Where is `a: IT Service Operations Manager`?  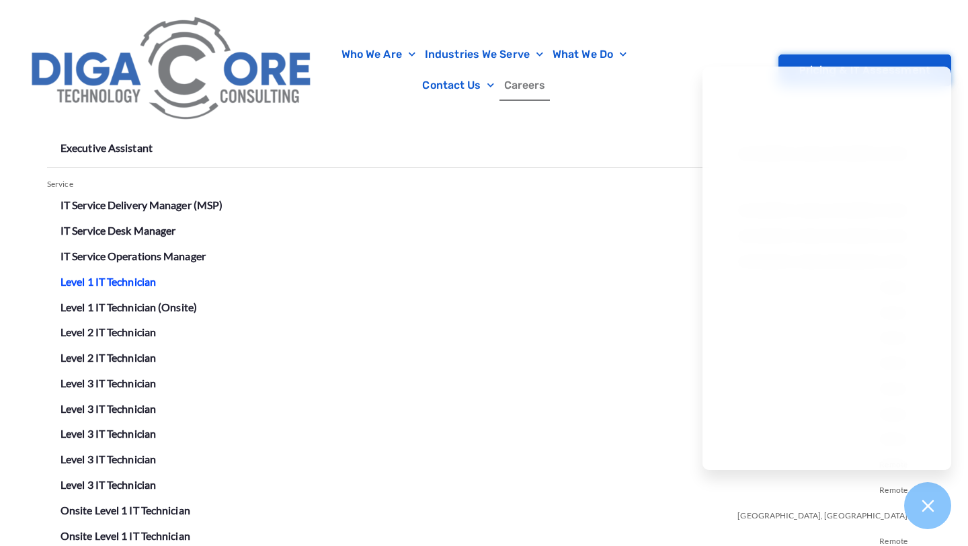
a: IT Service Operations Manager is located at coordinates (133, 255).